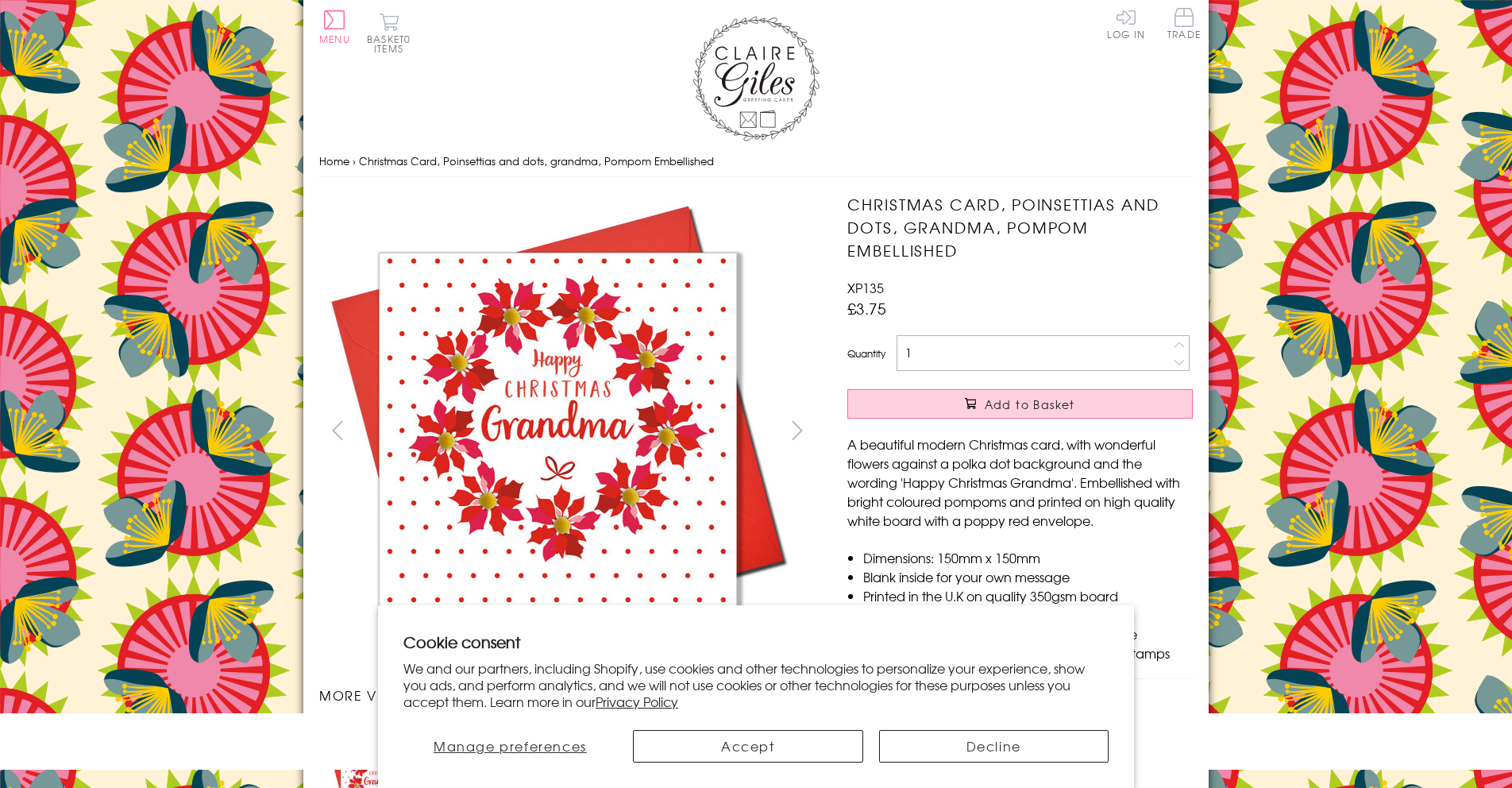 This screenshot has height=788, width=1512. I want to click on a: Log In, so click(1126, 23).